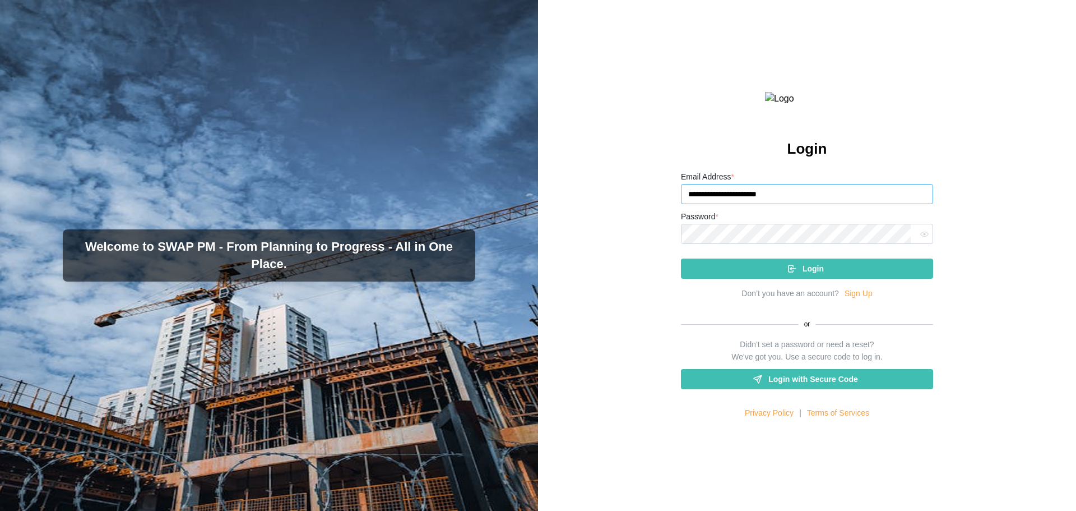 The height and width of the screenshot is (511, 1076). I want to click on span: Login, so click(813, 269).